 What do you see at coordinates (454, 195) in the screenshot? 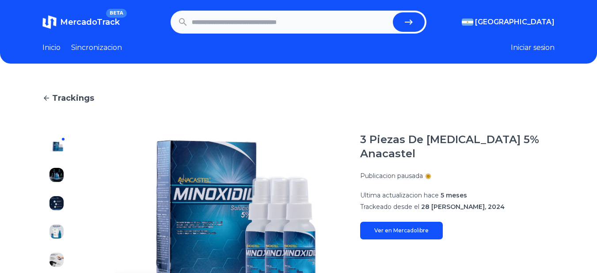
I see `span: 5 meses` at bounding box center [454, 195].